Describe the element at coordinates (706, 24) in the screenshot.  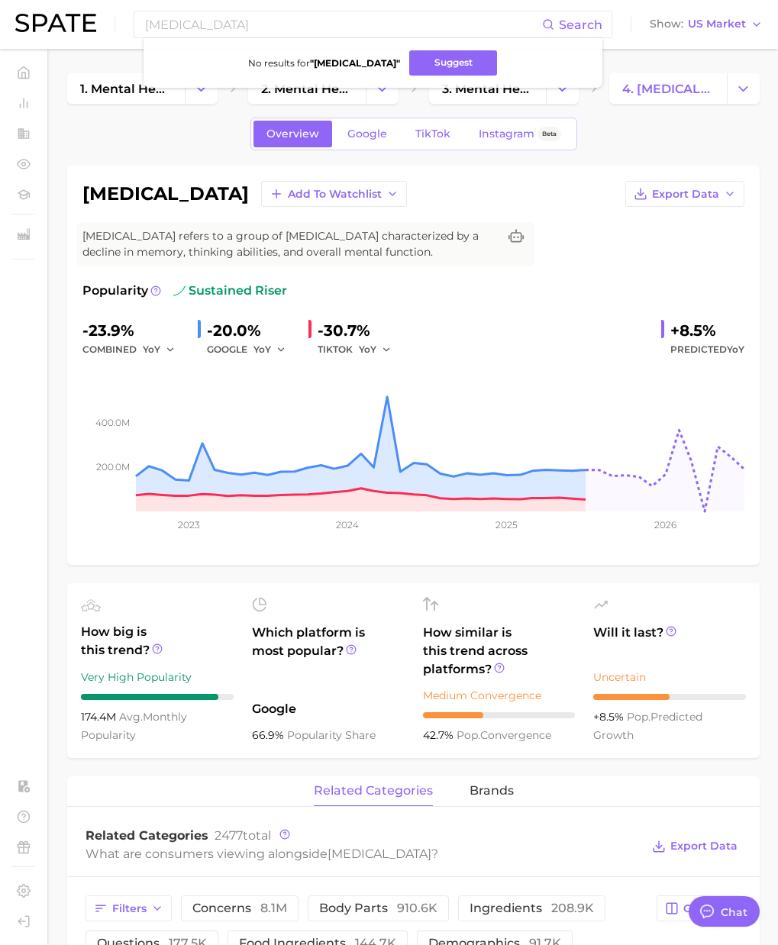
I see `button: ShowUS Market` at that location.